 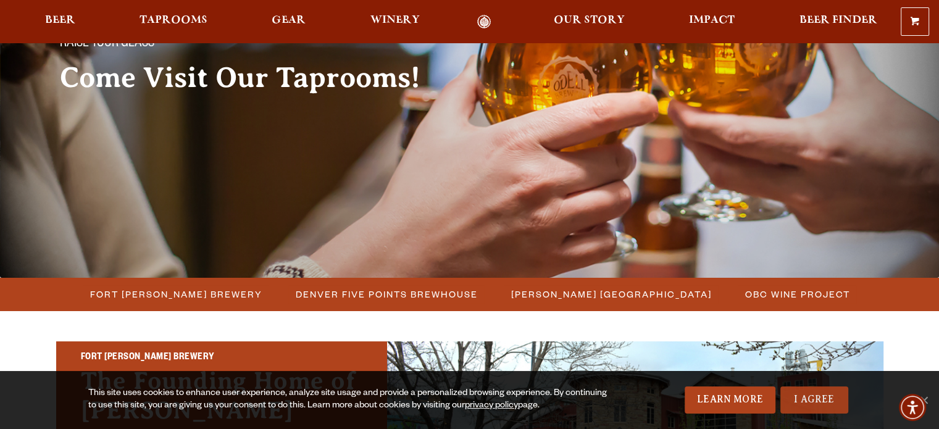 What do you see at coordinates (174, 22) in the screenshot?
I see `a: Taprooms` at bounding box center [174, 22].